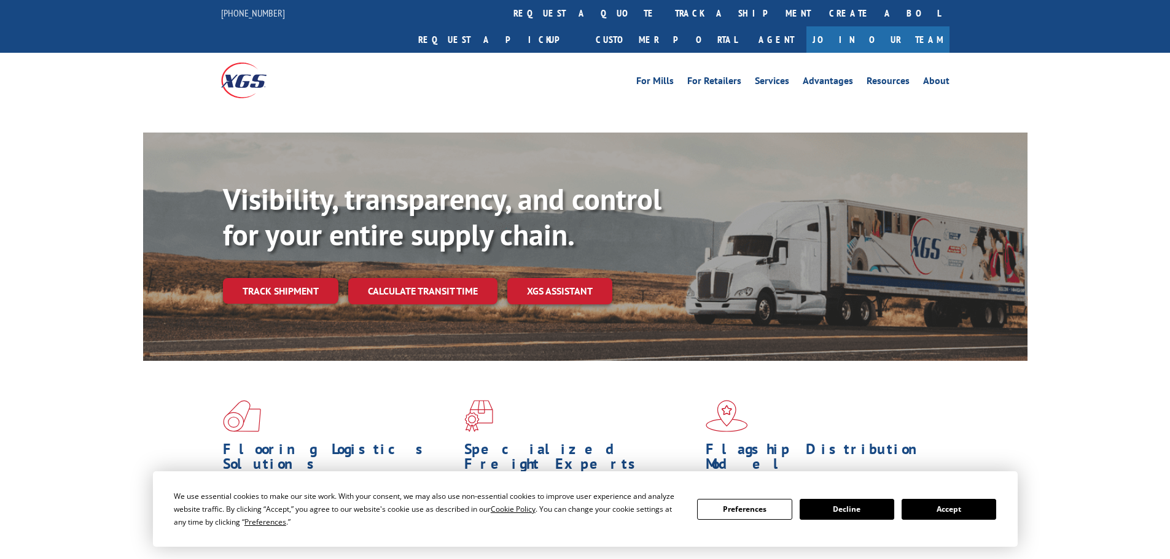 The height and width of the screenshot is (559, 1170). I want to click on div: Cookie Consent Prompt, so click(585, 509).